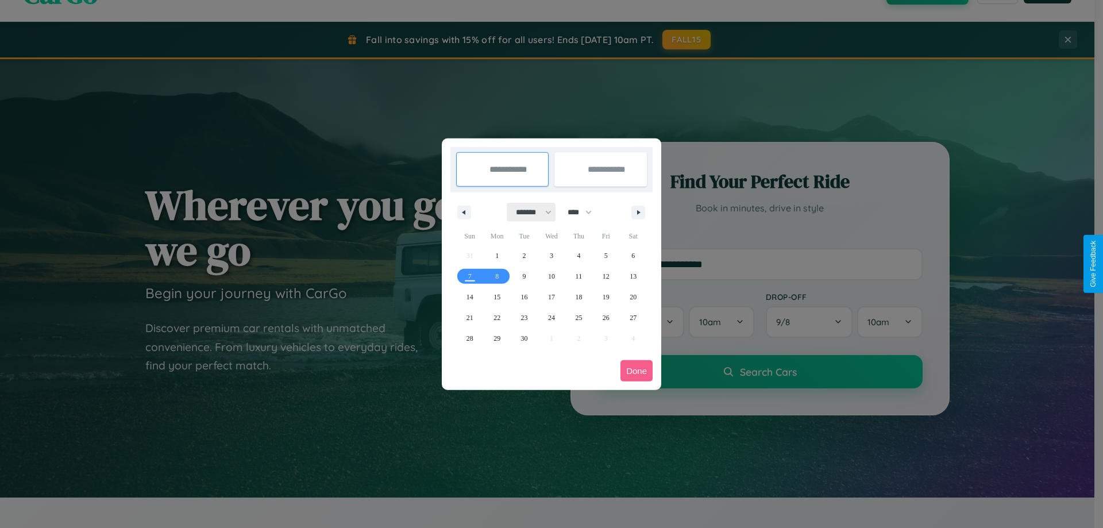 The height and width of the screenshot is (528, 1103). I want to click on button: 10, so click(551, 276).